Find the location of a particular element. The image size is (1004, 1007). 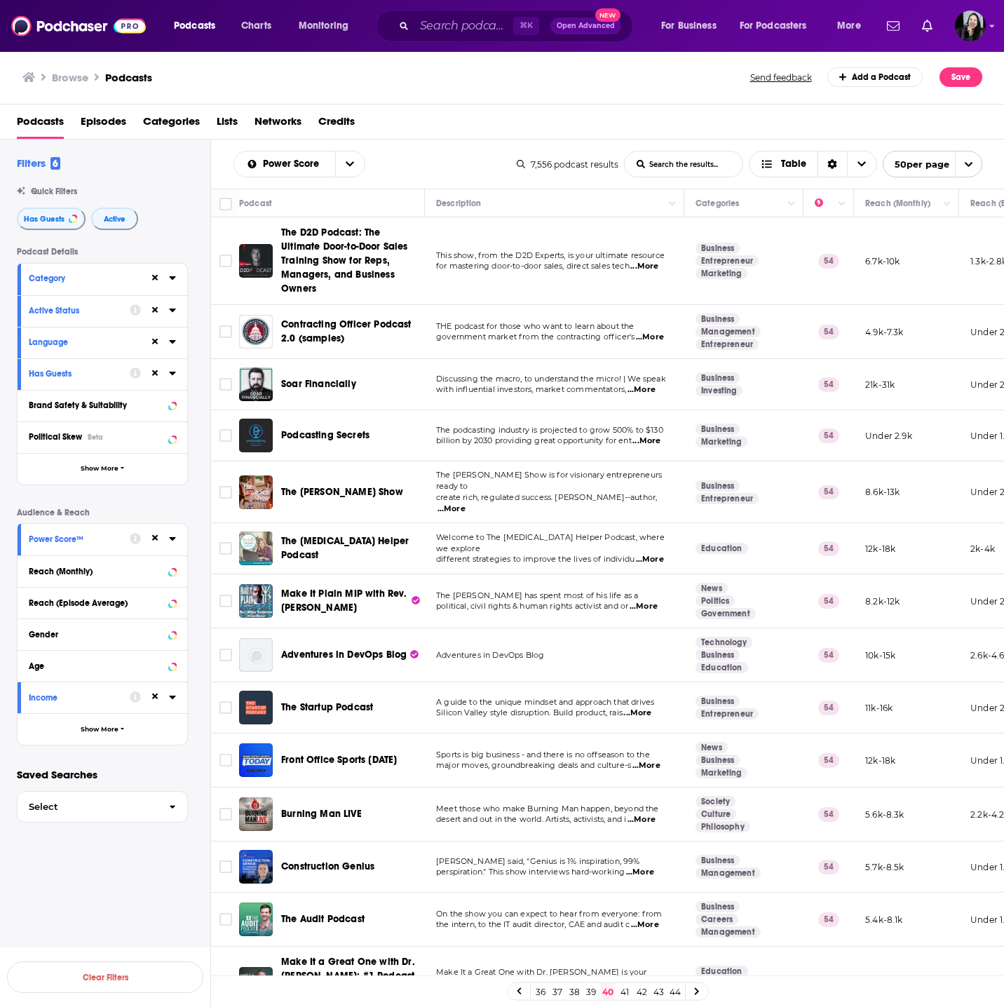

p: 10k-15k is located at coordinates (880, 655).